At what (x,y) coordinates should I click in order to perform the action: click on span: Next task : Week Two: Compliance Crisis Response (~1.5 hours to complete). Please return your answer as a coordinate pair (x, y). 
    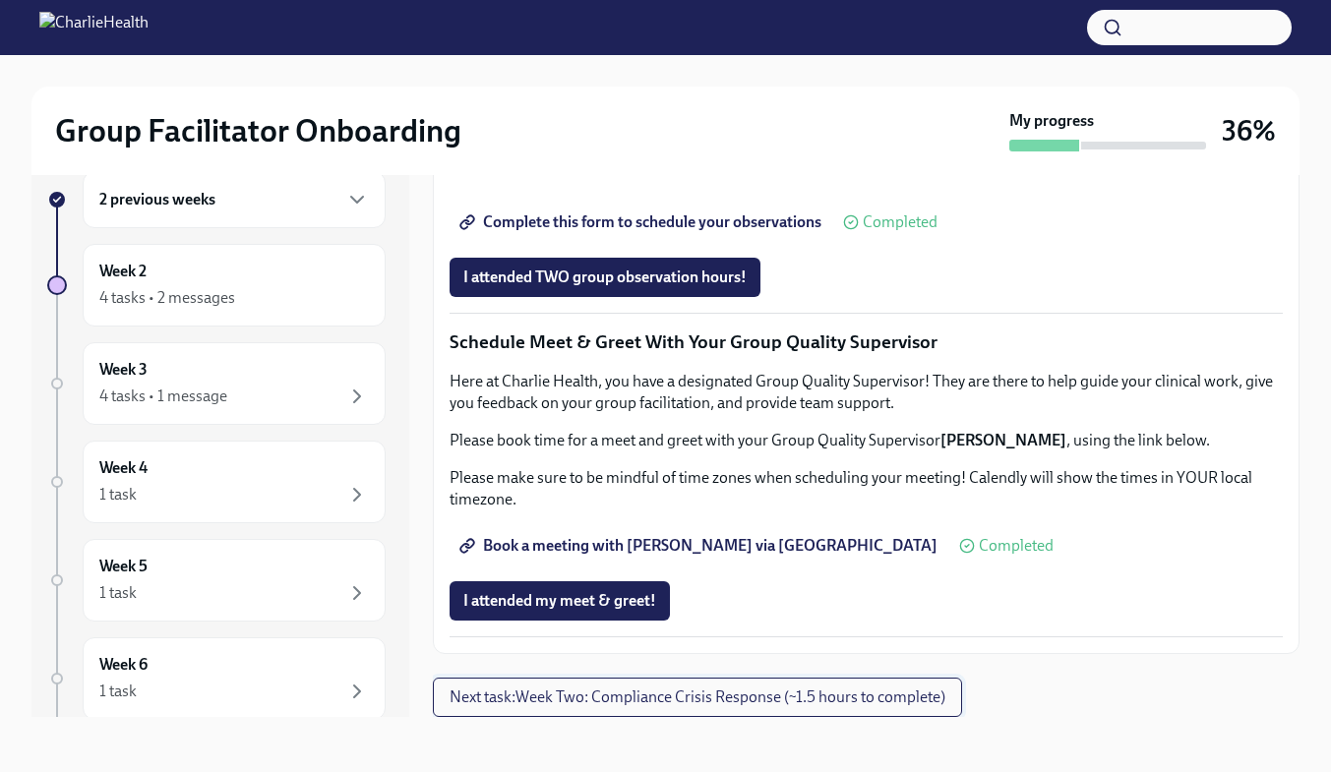
    Looking at the image, I should click on (697, 697).